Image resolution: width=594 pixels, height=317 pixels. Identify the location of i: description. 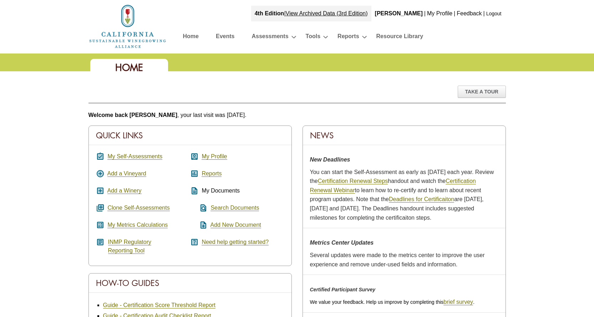
(195, 191).